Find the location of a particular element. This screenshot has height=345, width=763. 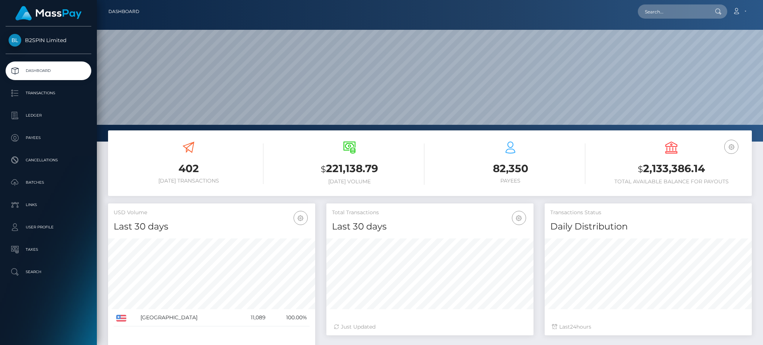

h3: 82,350 is located at coordinates (510, 168).